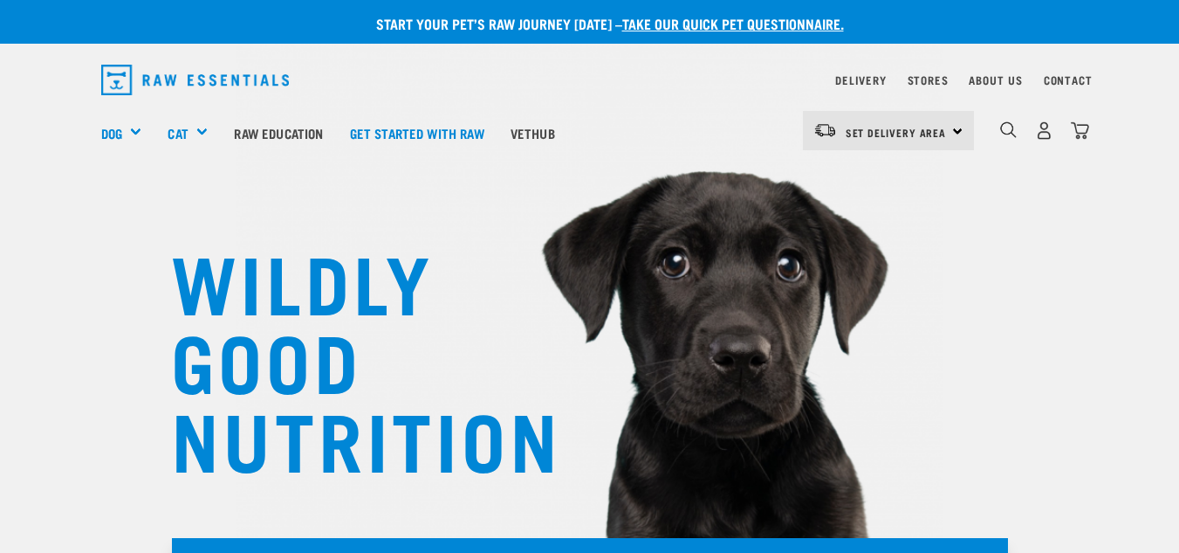 The width and height of the screenshot is (1179, 553). I want to click on a: Cat, so click(177, 133).